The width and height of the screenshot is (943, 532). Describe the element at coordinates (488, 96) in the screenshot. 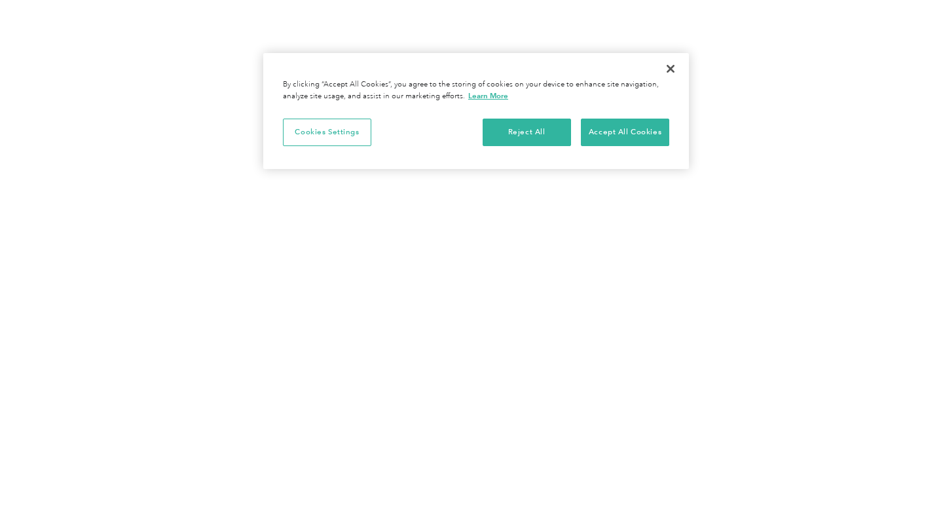

I see `a: More information about your privacy, opens in a new tab` at that location.